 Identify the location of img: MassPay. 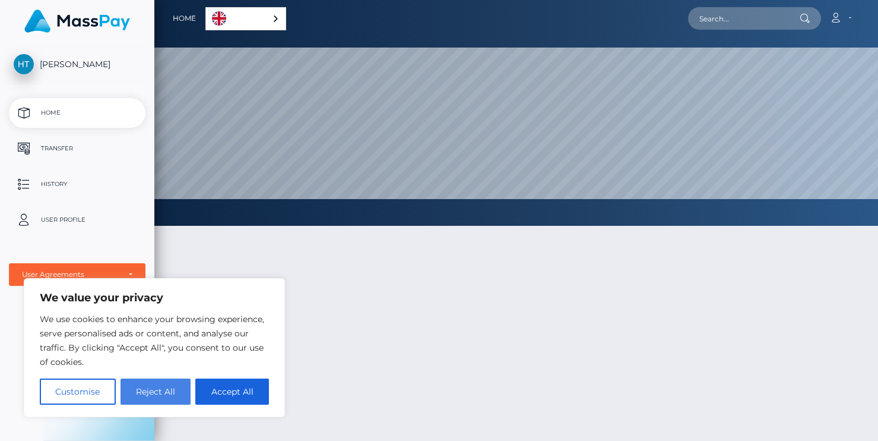
(77, 21).